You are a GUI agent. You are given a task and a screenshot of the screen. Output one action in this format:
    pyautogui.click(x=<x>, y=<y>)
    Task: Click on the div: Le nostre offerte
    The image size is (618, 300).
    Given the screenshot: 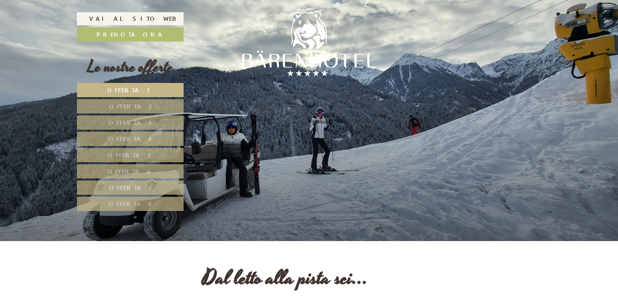 What is the action you would take?
    pyautogui.click(x=130, y=67)
    